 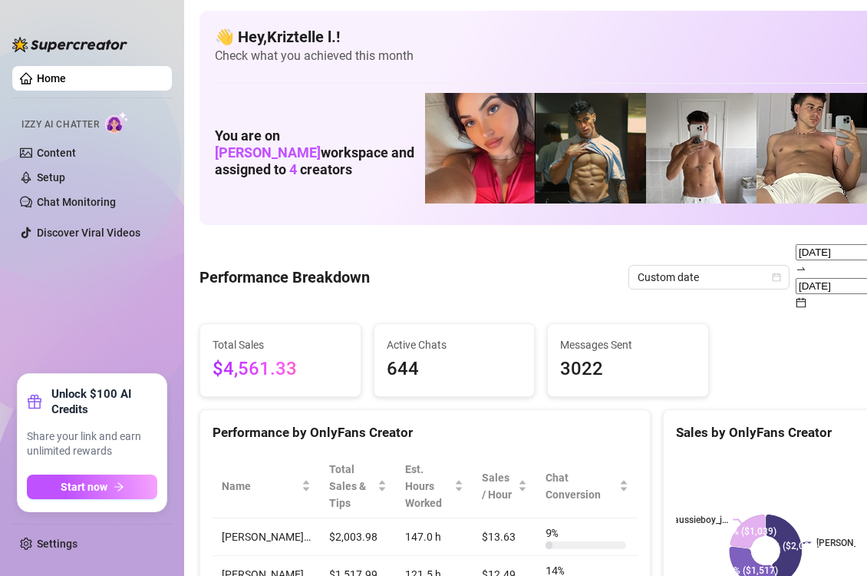 What do you see at coordinates (60, 124) in the screenshot?
I see `span: Izzy AI Chatter` at bounding box center [60, 124].